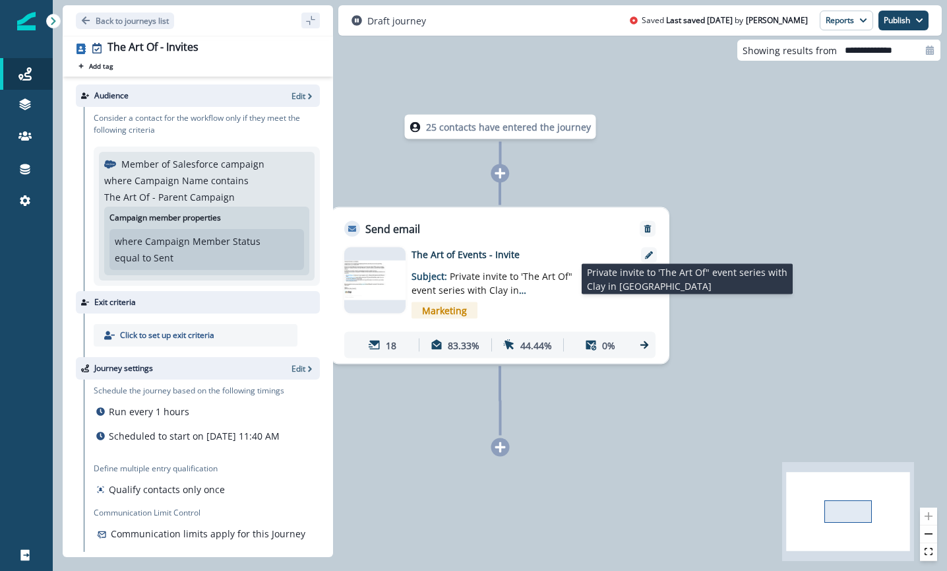 The width and height of the screenshot is (947, 571). Describe the element at coordinates (311, 20) in the screenshot. I see `button: sidebar collapse toggle` at that location.